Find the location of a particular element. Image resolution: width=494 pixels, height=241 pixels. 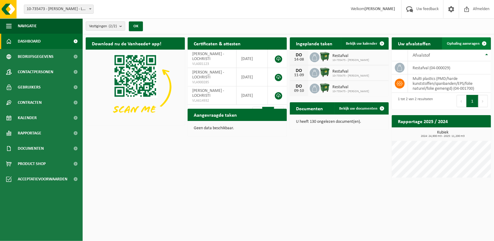

span: Bekijk uw documenten is located at coordinates (358, 108).